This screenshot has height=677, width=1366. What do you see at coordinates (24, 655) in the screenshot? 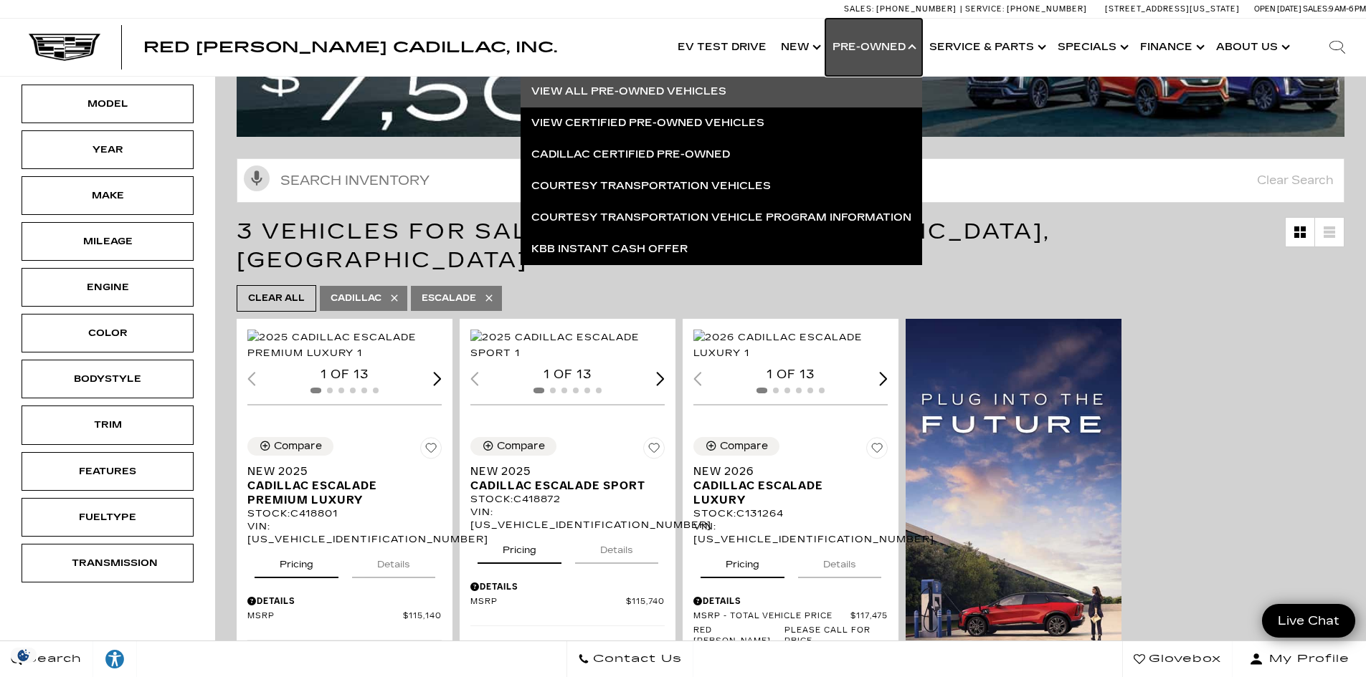
I see `section: Click to Open Cookie Consent Modal` at bounding box center [24, 655].